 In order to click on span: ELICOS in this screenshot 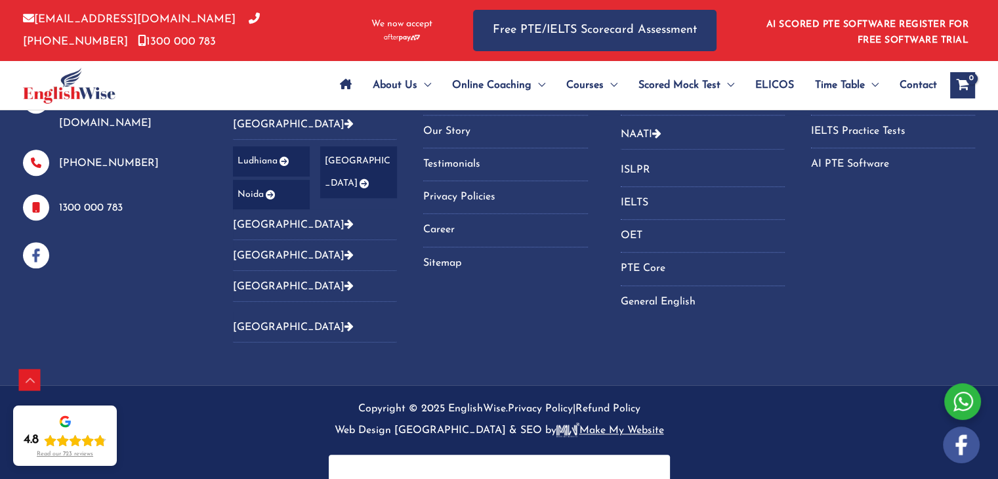, I will do `click(774, 85)`.